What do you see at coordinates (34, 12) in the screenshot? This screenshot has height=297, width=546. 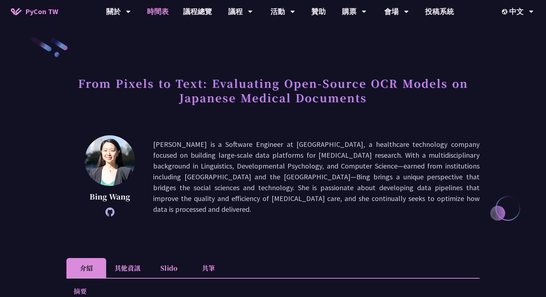 I see `a: PyCon TW` at bounding box center [34, 12].